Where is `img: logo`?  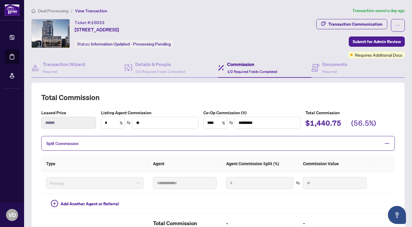
img: logo is located at coordinates (12, 10).